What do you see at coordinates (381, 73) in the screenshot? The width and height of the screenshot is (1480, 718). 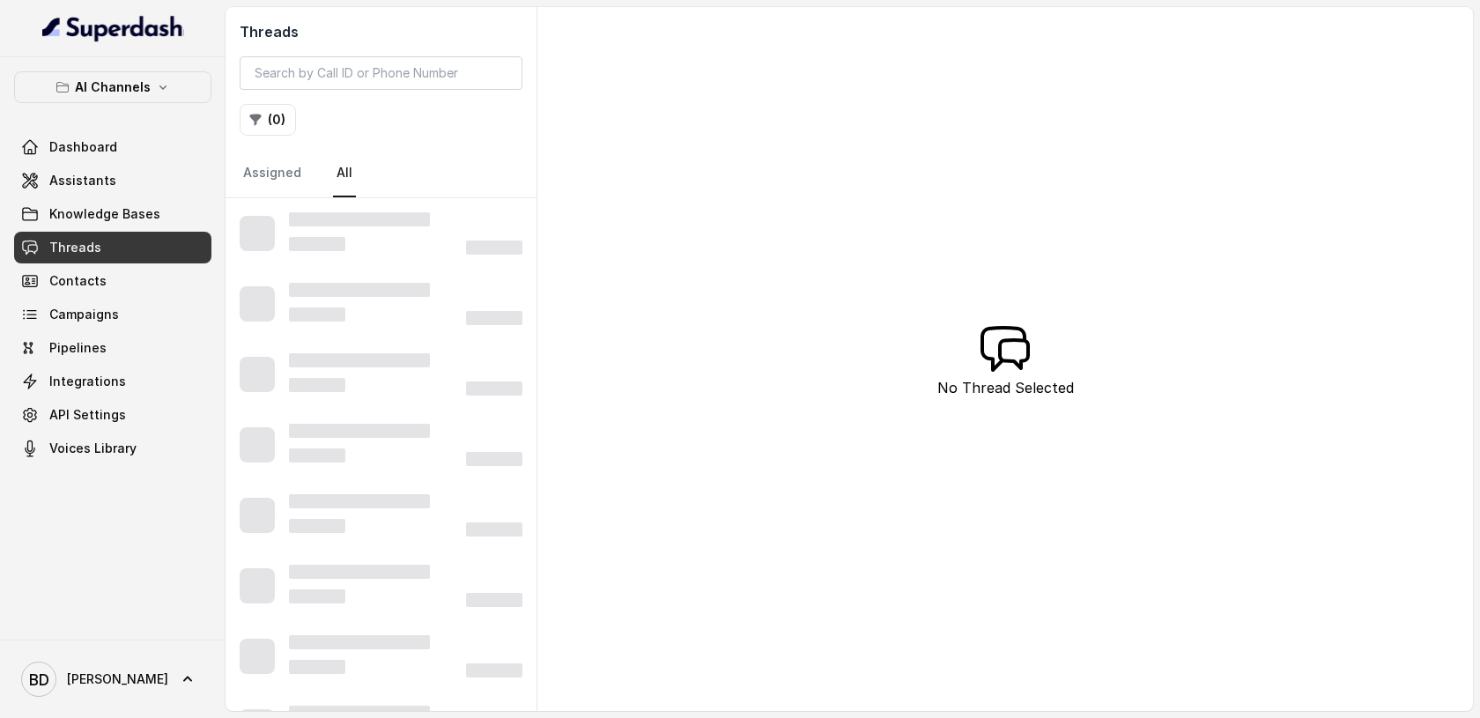 I see `input: Search by Call ID or Phone Number` at bounding box center [381, 73].